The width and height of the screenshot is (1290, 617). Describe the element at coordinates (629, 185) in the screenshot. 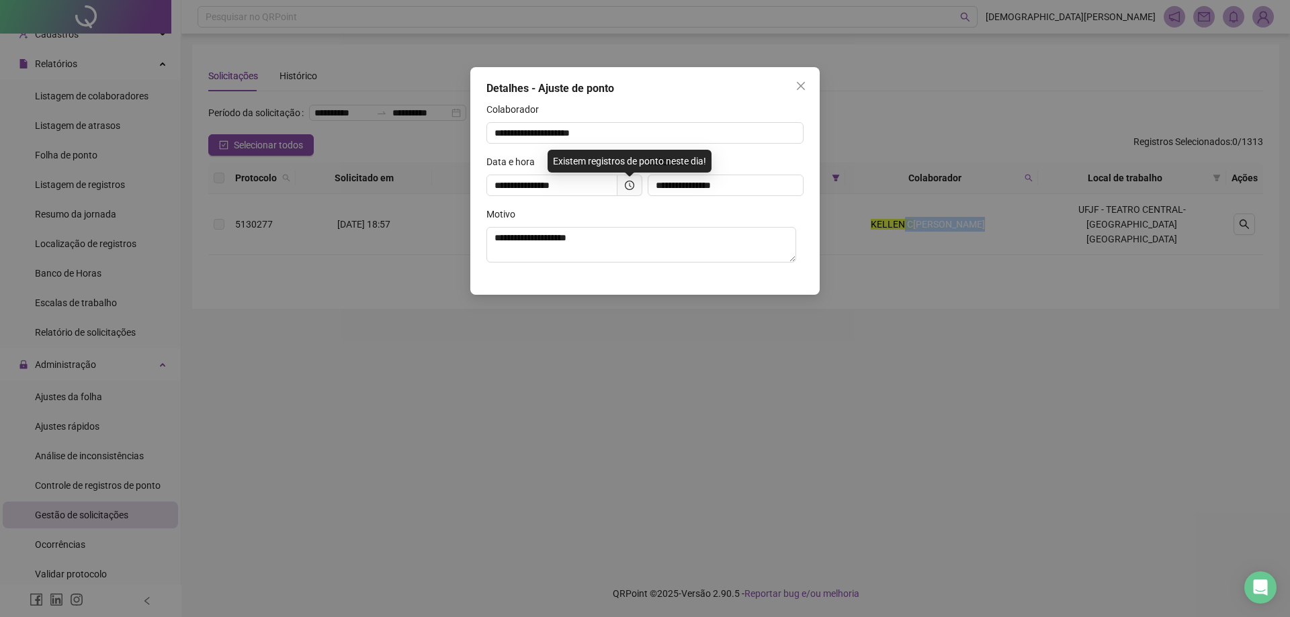

I see `span: clock-circle` at that location.